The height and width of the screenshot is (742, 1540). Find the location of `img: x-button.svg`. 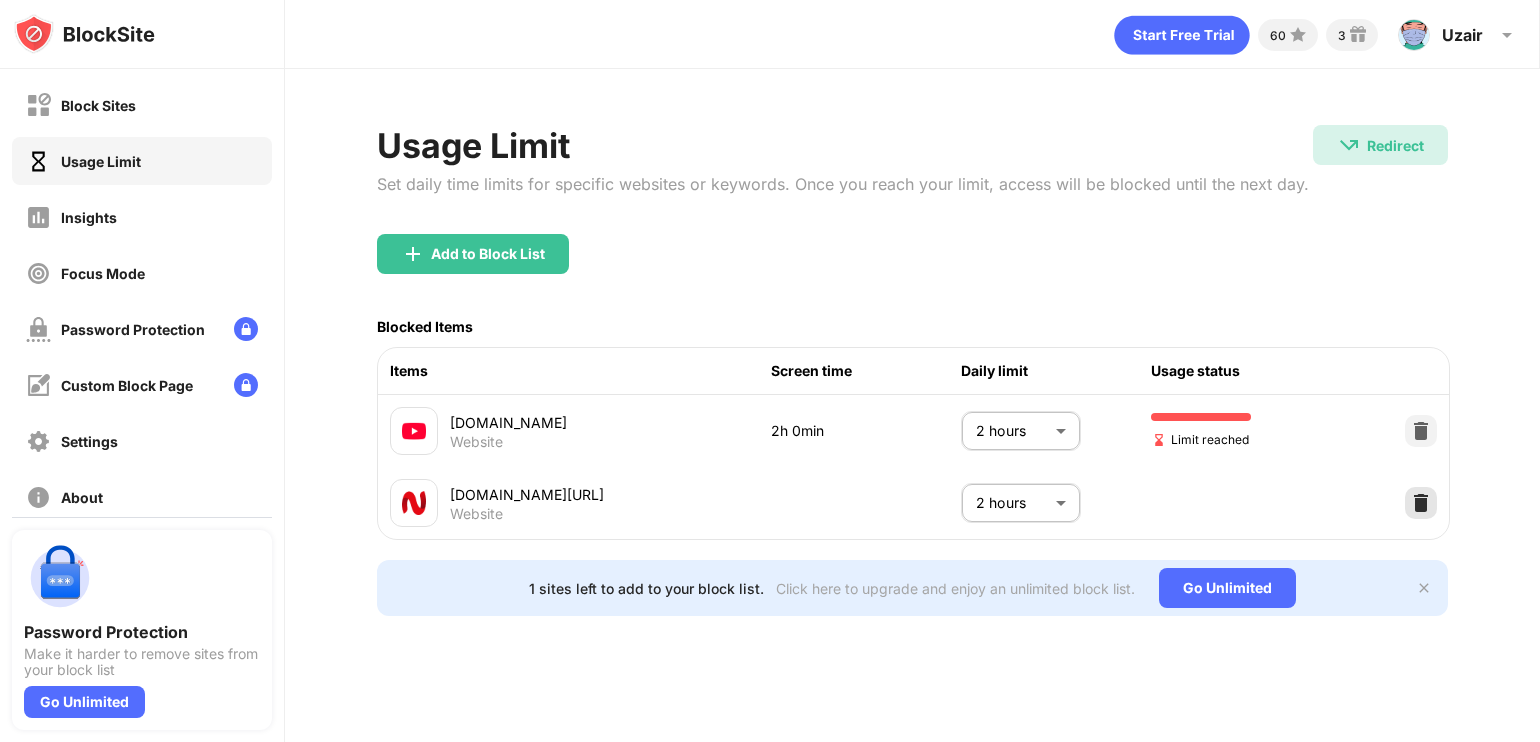

img: x-button.svg is located at coordinates (1424, 588).